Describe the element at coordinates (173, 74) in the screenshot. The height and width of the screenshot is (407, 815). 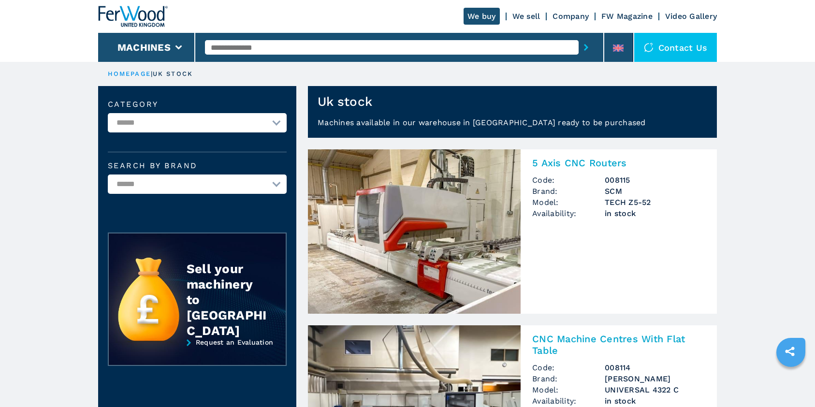
I see `p: uk stock` at that location.